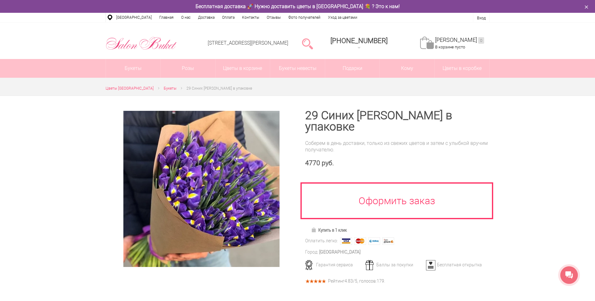 This screenshot has height=301, width=595. What do you see at coordinates (329, 230) in the screenshot?
I see `a: Купить в 1 клик` at bounding box center [329, 230].